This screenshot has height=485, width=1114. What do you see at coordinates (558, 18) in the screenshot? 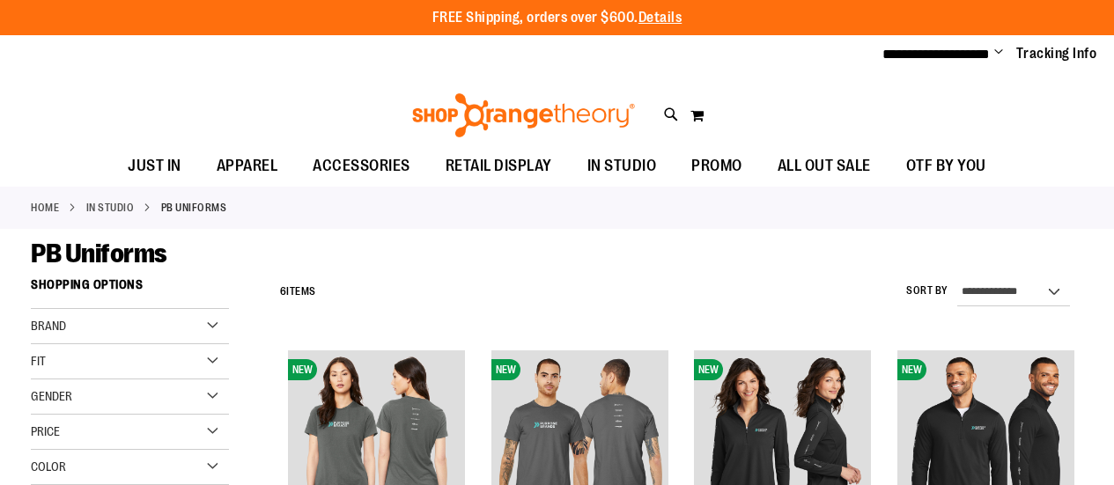
I see `p: FREE Shipping, orders over $600.` at bounding box center [558, 18].